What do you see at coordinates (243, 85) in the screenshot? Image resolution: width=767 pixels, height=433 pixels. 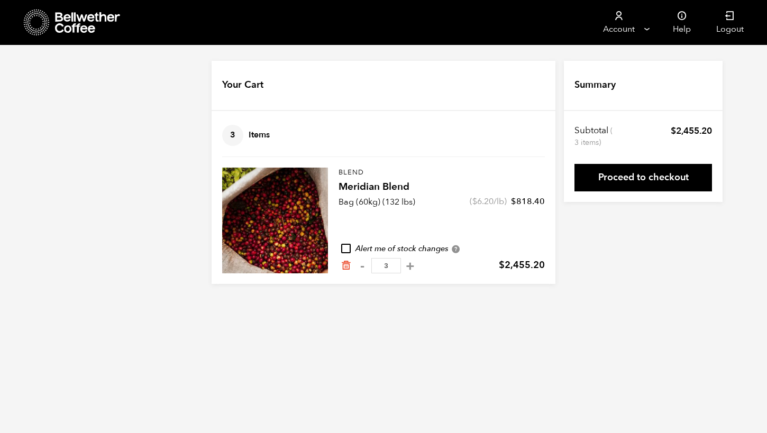 I see `h4: Your Cart` at bounding box center [243, 85].